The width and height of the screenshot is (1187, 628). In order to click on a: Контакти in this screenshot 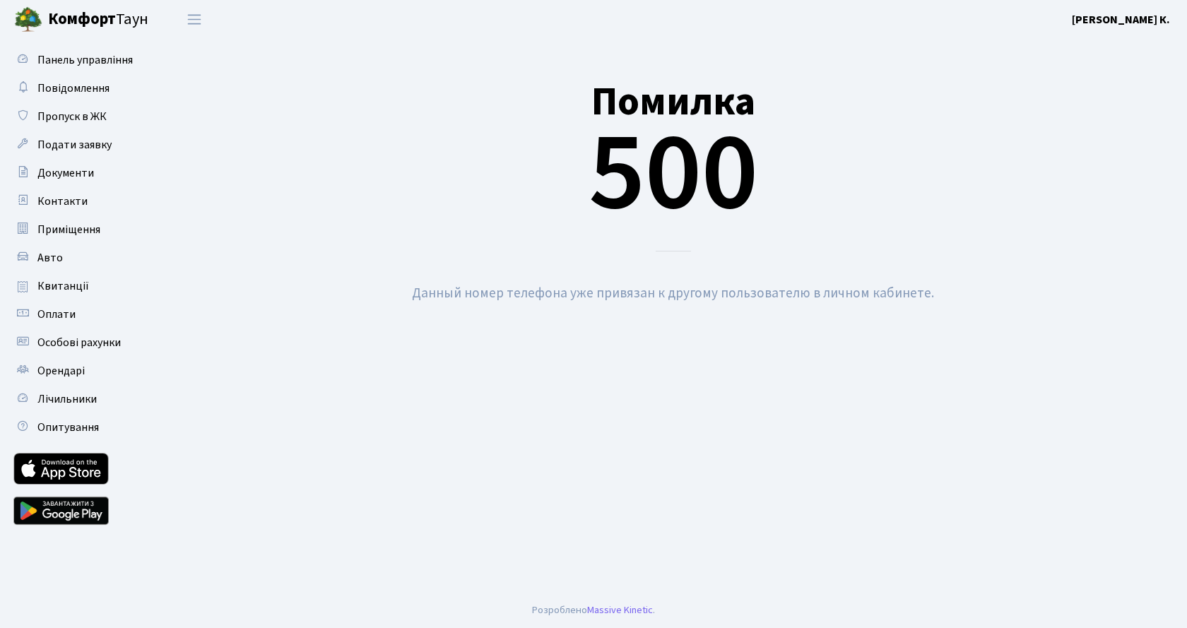, I will do `click(78, 201)`.